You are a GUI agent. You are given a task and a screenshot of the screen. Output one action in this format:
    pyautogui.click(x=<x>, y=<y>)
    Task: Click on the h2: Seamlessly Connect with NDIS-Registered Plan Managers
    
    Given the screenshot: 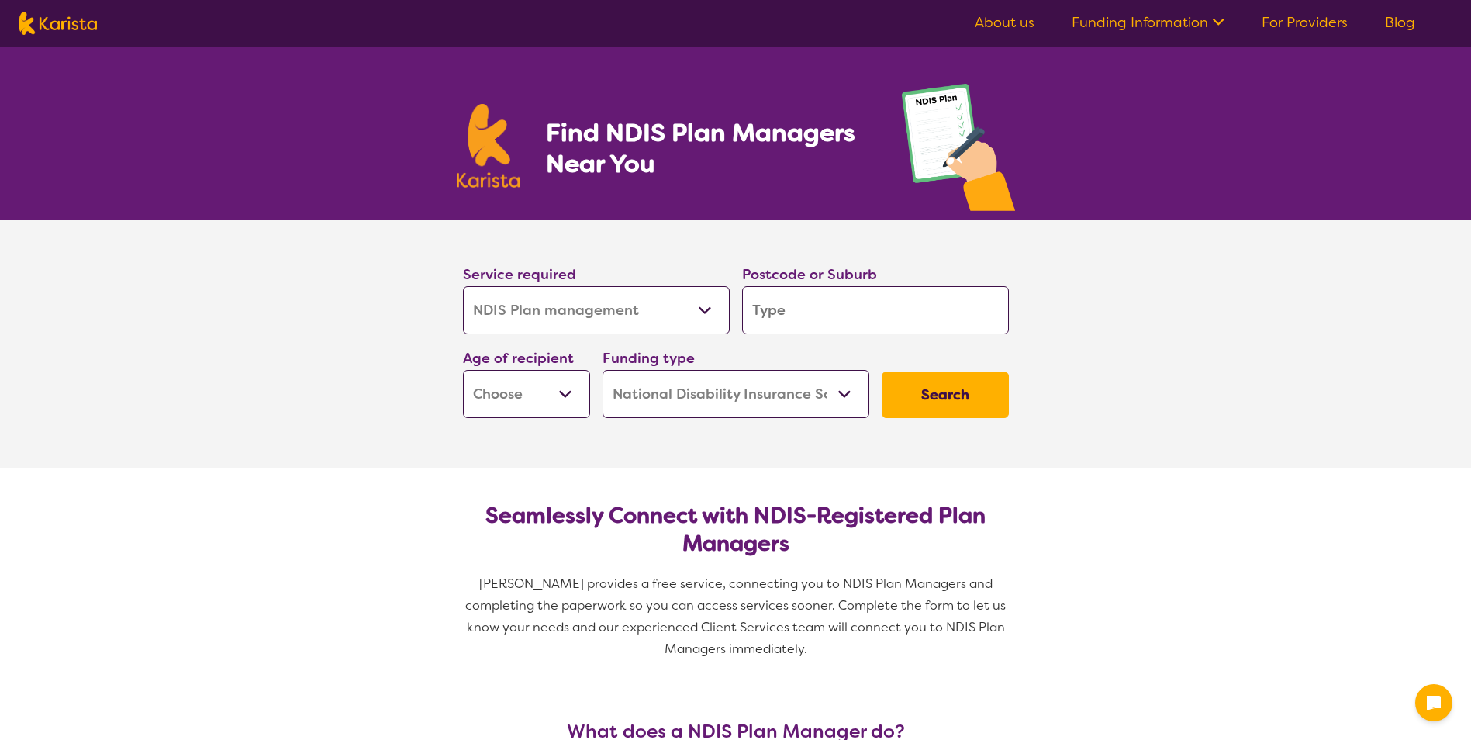 What is the action you would take?
    pyautogui.click(x=736, y=530)
    